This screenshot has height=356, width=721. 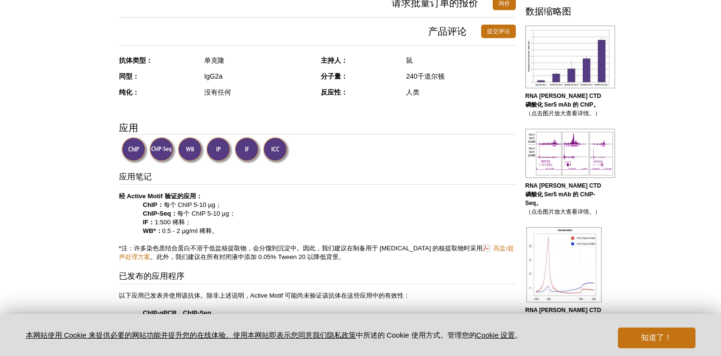 I want to click on font: 产品评论, so click(x=448, y=31).